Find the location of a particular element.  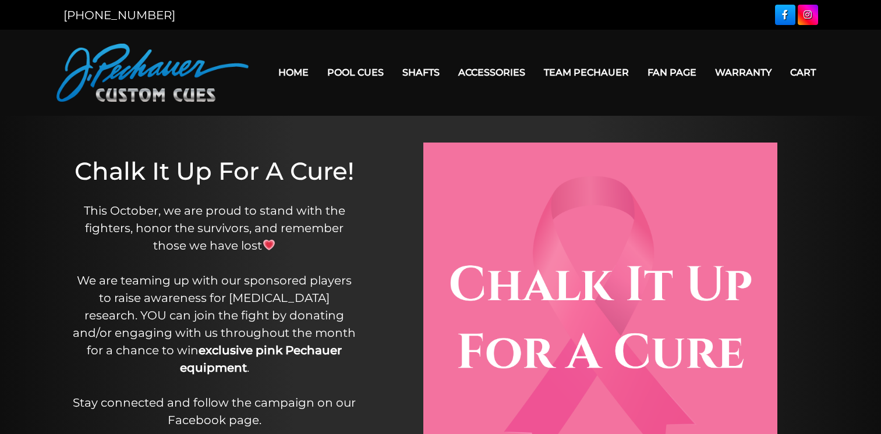

a: Warranty is located at coordinates (743, 72).